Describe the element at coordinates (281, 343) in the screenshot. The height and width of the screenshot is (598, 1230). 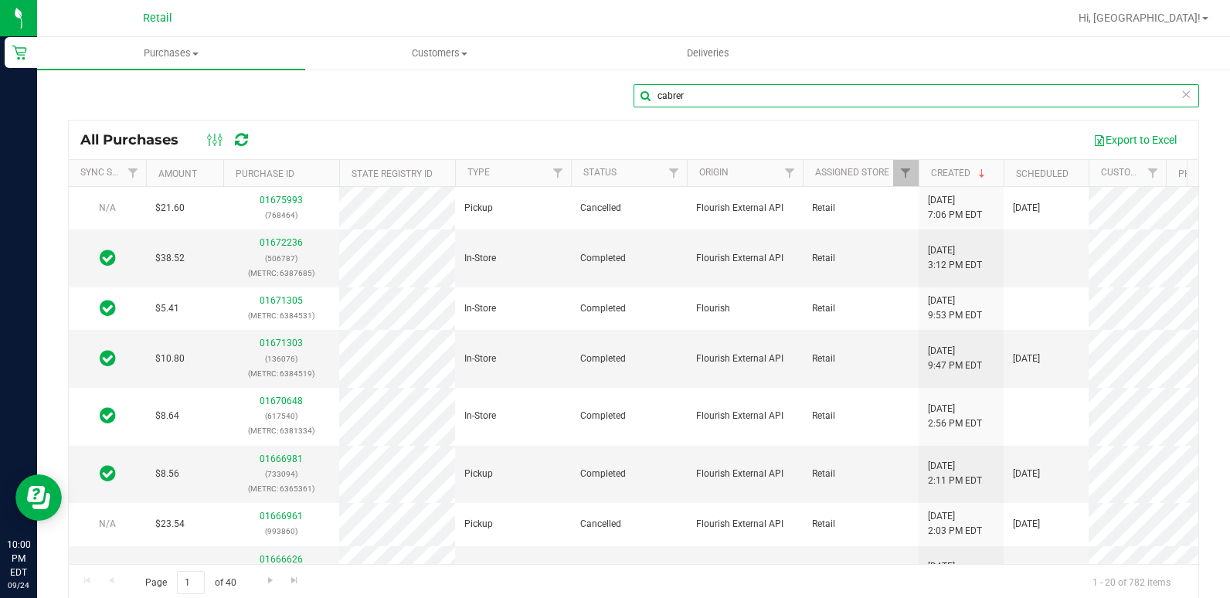
I see `a: 01671303` at that location.